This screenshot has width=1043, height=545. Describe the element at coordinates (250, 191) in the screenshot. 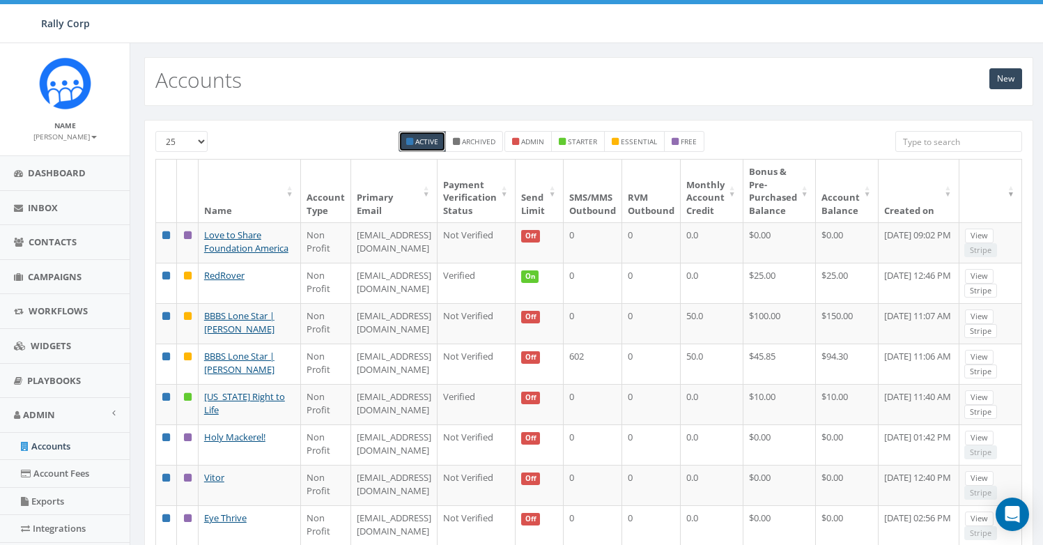

I see `th: Name: activate to sort column ascending` at that location.